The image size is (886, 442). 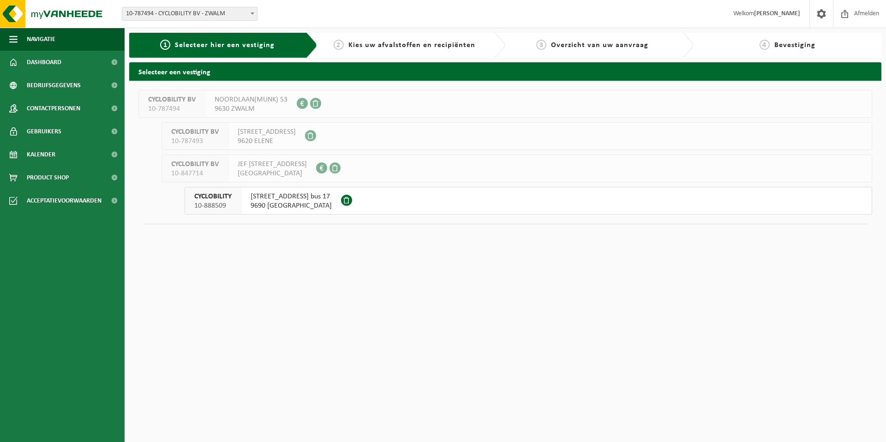 What do you see at coordinates (213, 197) in the screenshot?
I see `span: CYCLOBILITY` at bounding box center [213, 197].